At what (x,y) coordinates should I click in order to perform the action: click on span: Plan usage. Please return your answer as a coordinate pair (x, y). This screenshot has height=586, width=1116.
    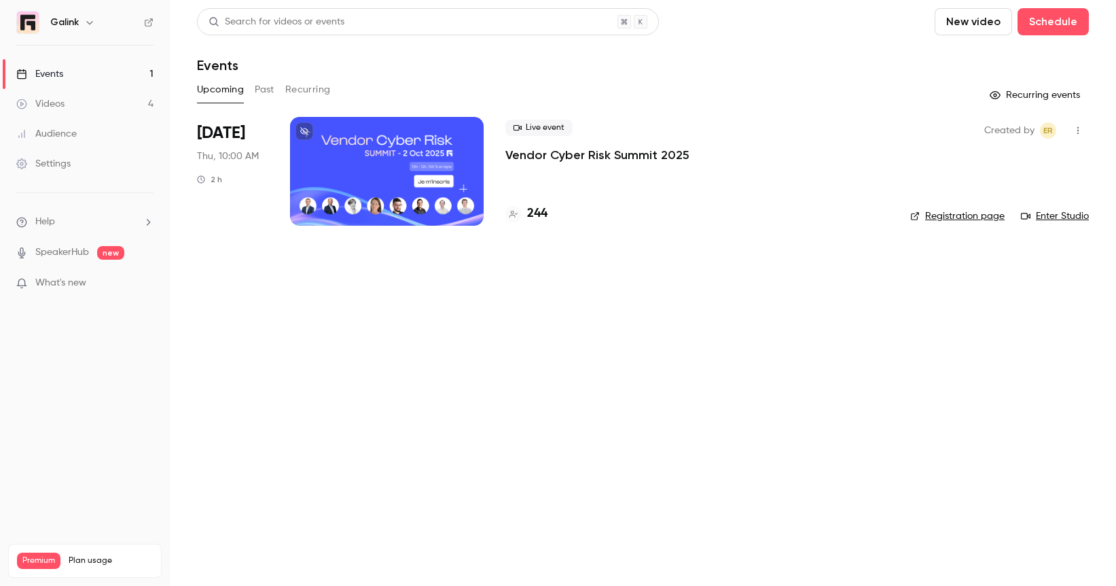
    Looking at the image, I should click on (111, 560).